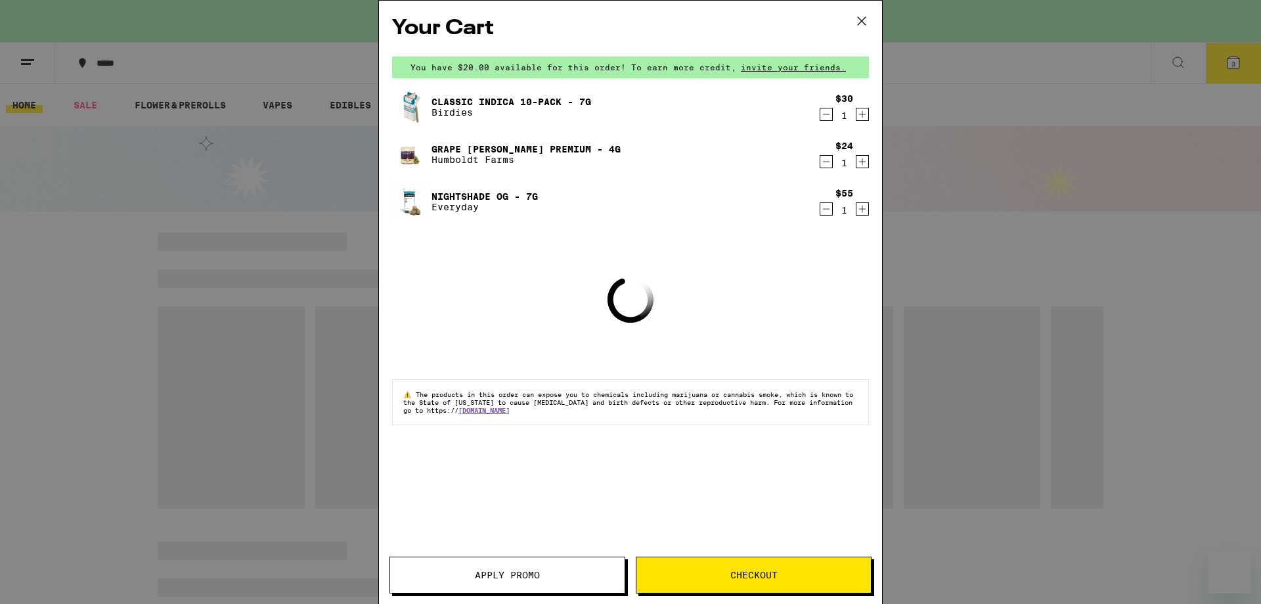  I want to click on button: Checkout, so click(754, 575).